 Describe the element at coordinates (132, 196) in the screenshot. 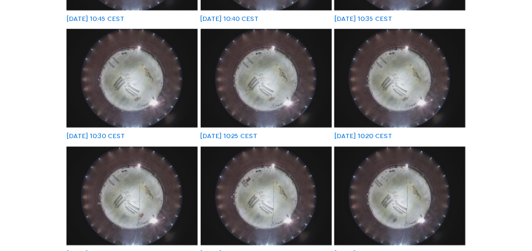

I see `img: image_52512107` at that location.